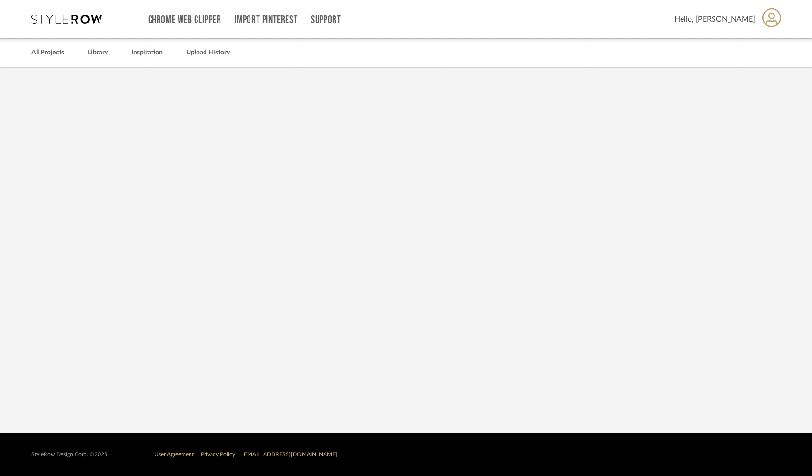  What do you see at coordinates (266, 20) in the screenshot?
I see `a: Import Pinterest` at bounding box center [266, 20].